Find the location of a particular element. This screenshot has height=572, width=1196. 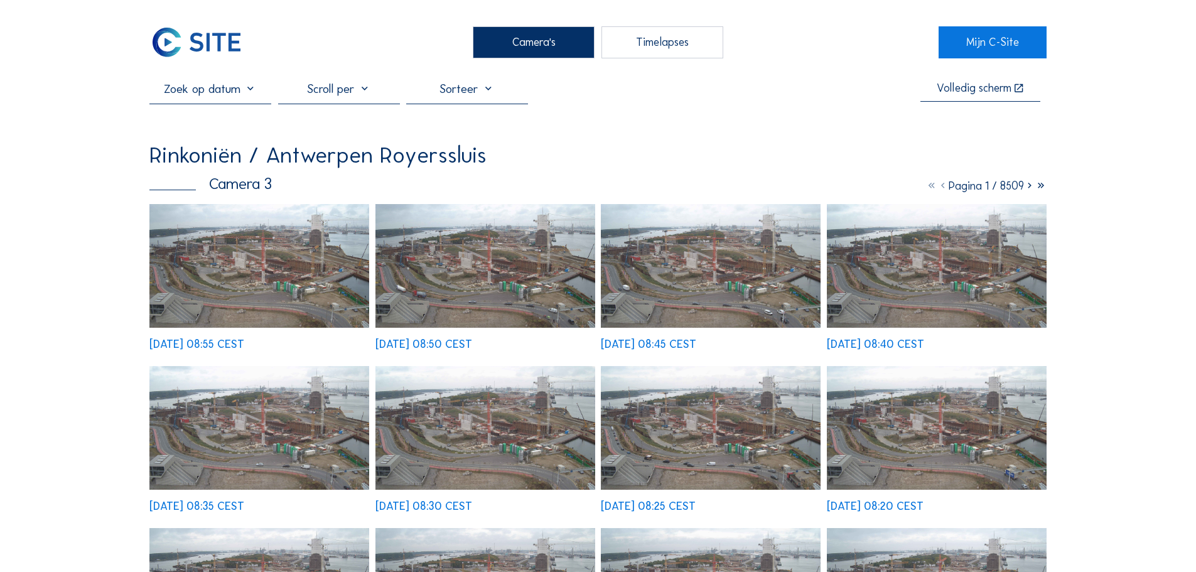

img: image_52910854 is located at coordinates (485, 427).